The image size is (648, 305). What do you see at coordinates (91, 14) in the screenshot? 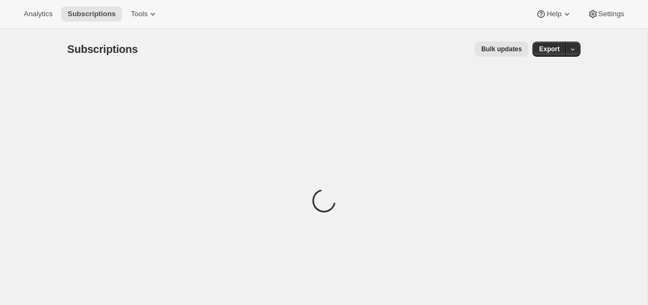
I see `button: Subscriptions` at bounding box center [91, 14].